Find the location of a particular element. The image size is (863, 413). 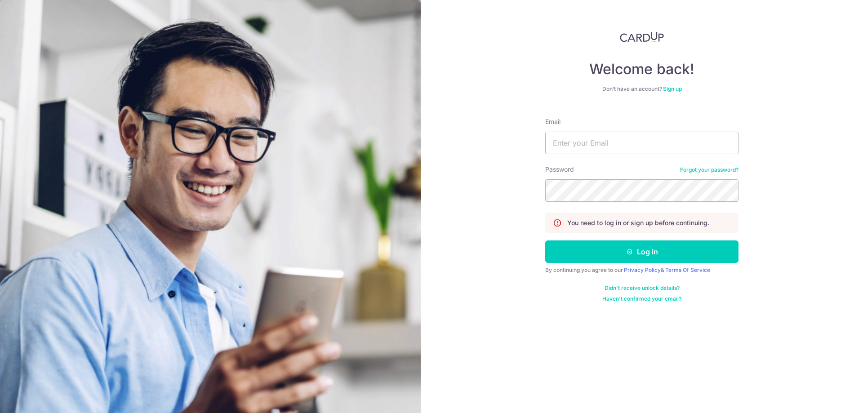

label: Email is located at coordinates (553, 122).